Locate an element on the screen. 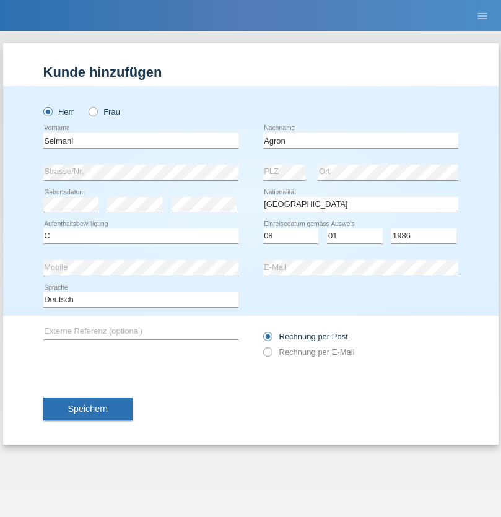 The width and height of the screenshot is (501, 517). input: Frau is located at coordinates (92, 111).